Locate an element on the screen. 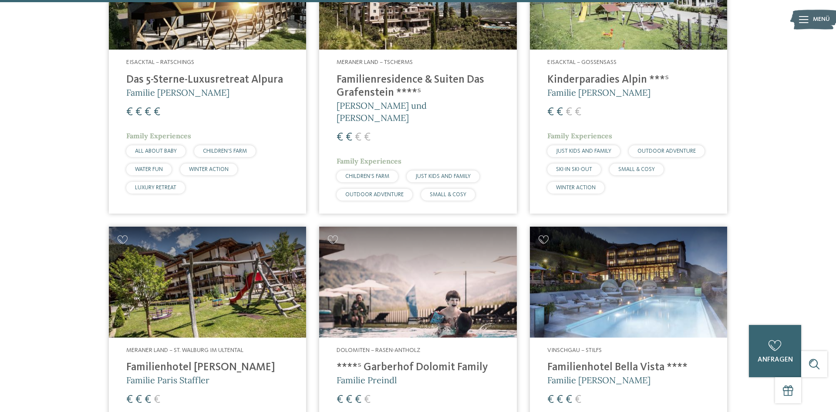 The width and height of the screenshot is (836, 412). span: SKI-IN SKI-OUT is located at coordinates (574, 169).